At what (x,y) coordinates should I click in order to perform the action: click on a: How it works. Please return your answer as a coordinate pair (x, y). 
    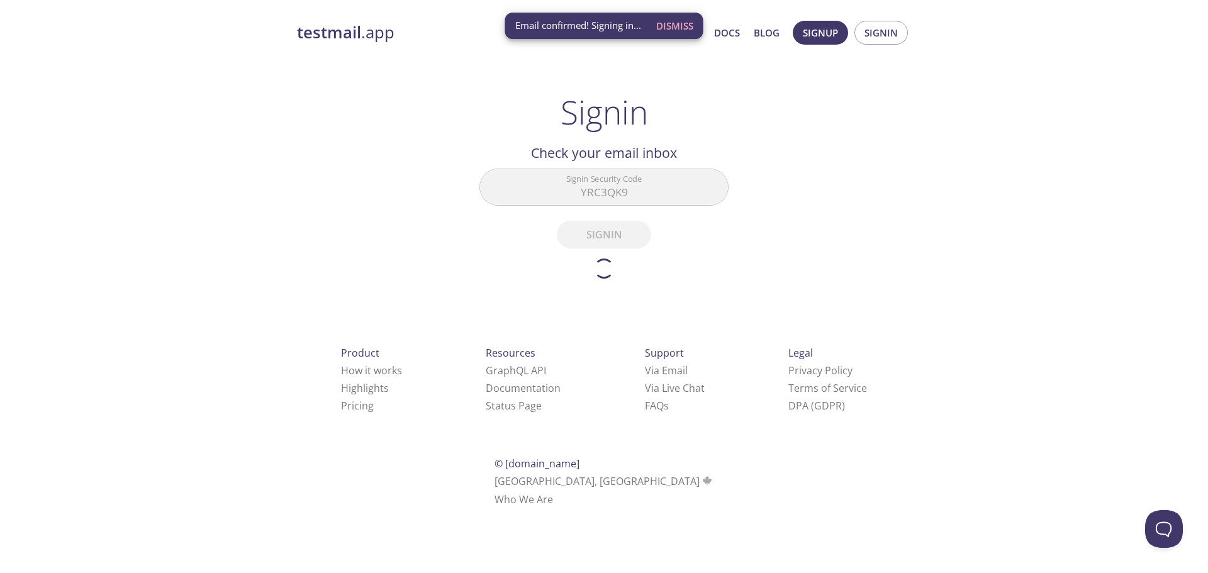
    Looking at the image, I should click on (371, 371).